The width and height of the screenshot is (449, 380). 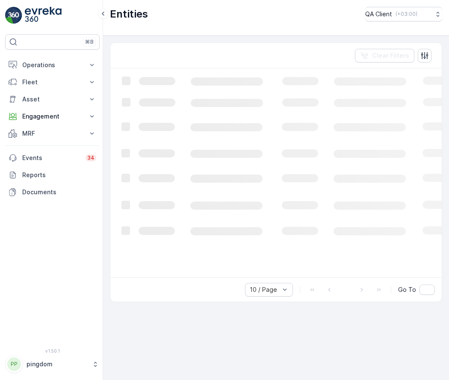 What do you see at coordinates (390, 56) in the screenshot?
I see `p: Clear Filters` at bounding box center [390, 56].